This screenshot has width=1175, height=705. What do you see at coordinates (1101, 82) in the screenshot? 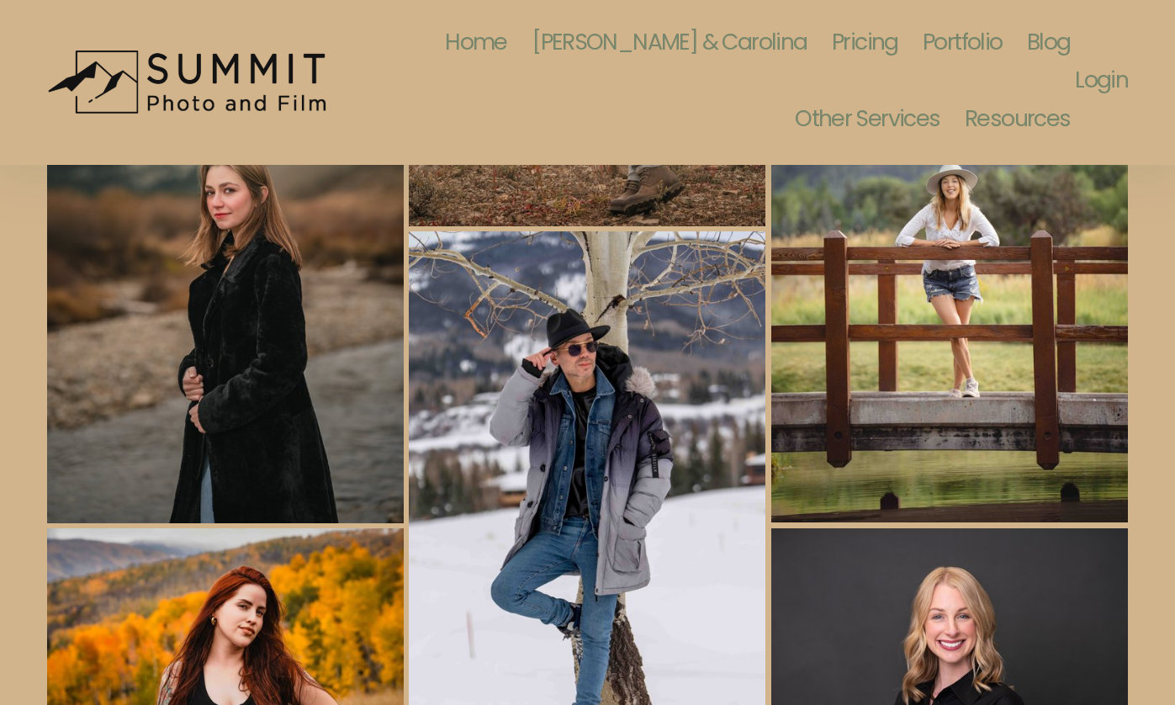
I see `span: Login` at bounding box center [1101, 82].